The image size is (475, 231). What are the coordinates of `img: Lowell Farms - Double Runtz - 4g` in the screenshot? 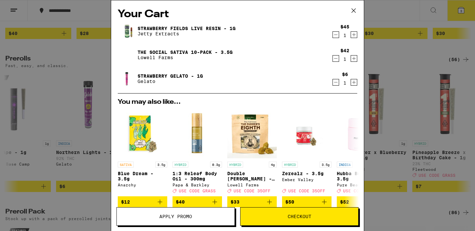 It's located at (252, 133).